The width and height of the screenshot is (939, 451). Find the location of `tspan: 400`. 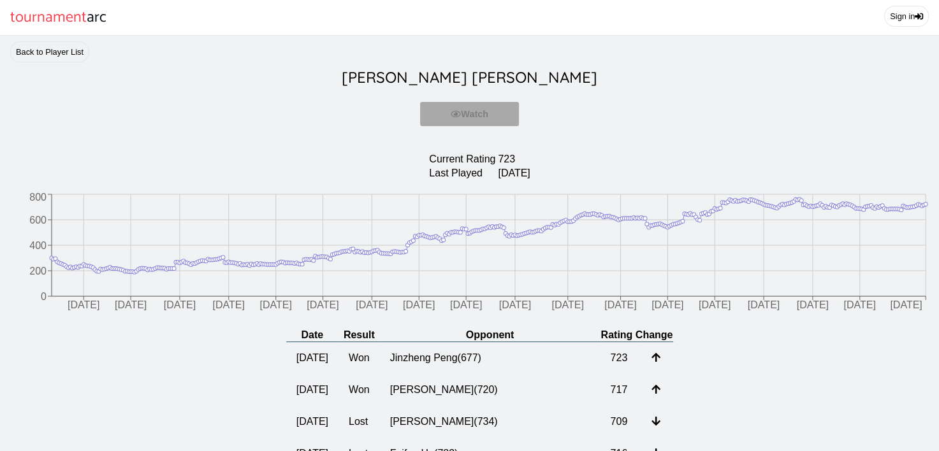

tspan: 400 is located at coordinates (38, 245).